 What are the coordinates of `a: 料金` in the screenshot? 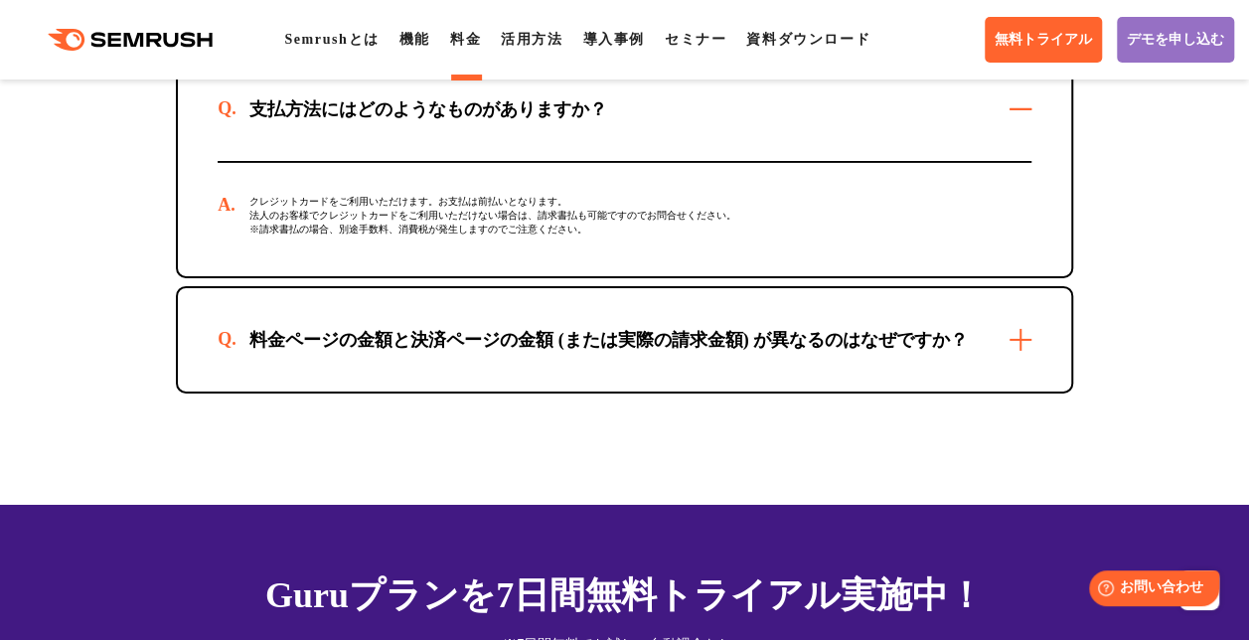 It's located at (465, 39).